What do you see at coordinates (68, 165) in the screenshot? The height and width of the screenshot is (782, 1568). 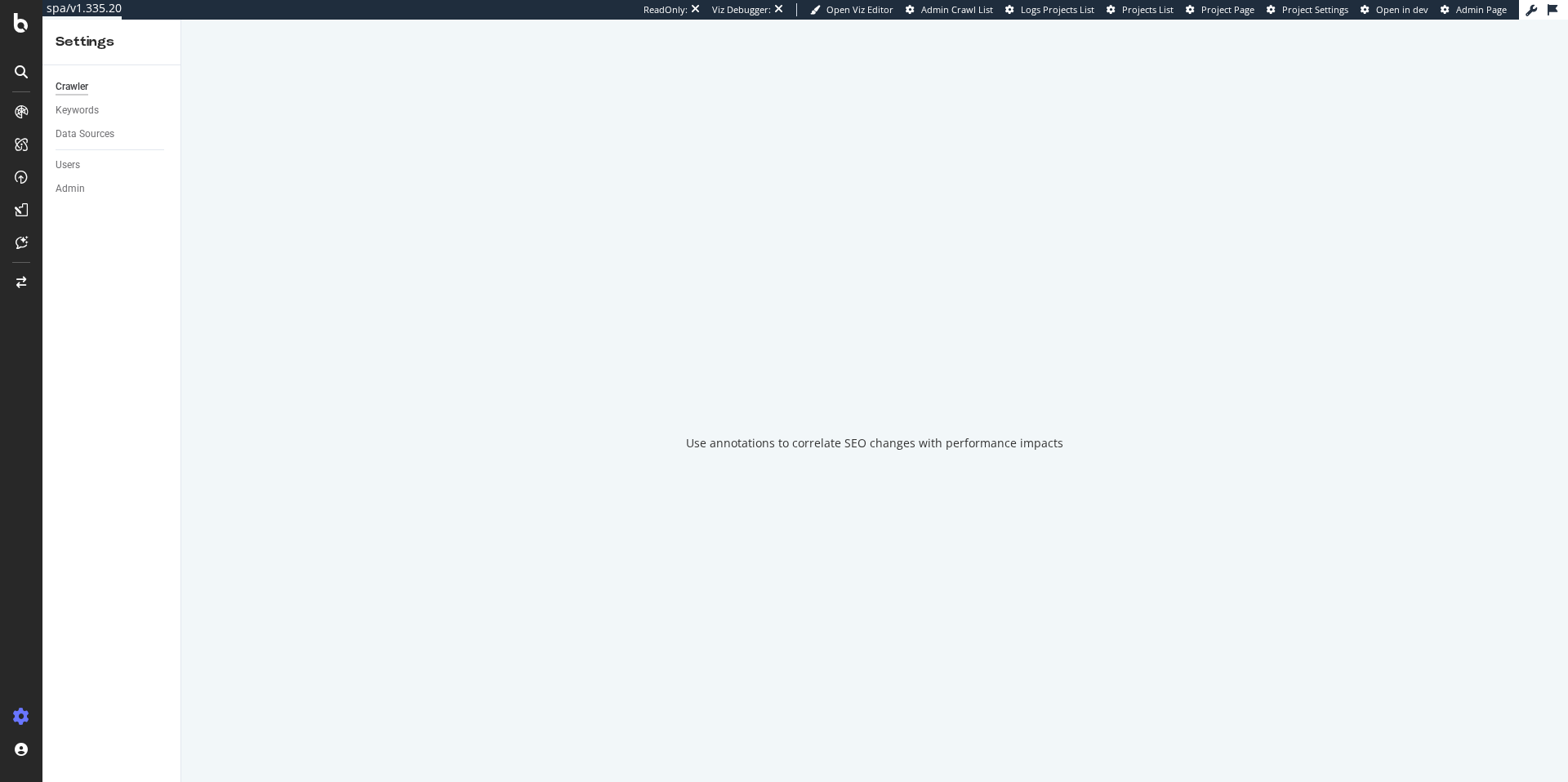 I see `div: Users` at bounding box center [68, 165].